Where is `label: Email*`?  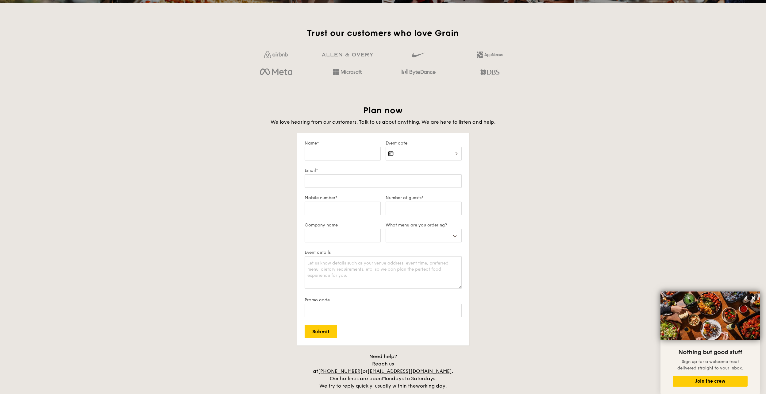 label: Email* is located at coordinates (383, 170).